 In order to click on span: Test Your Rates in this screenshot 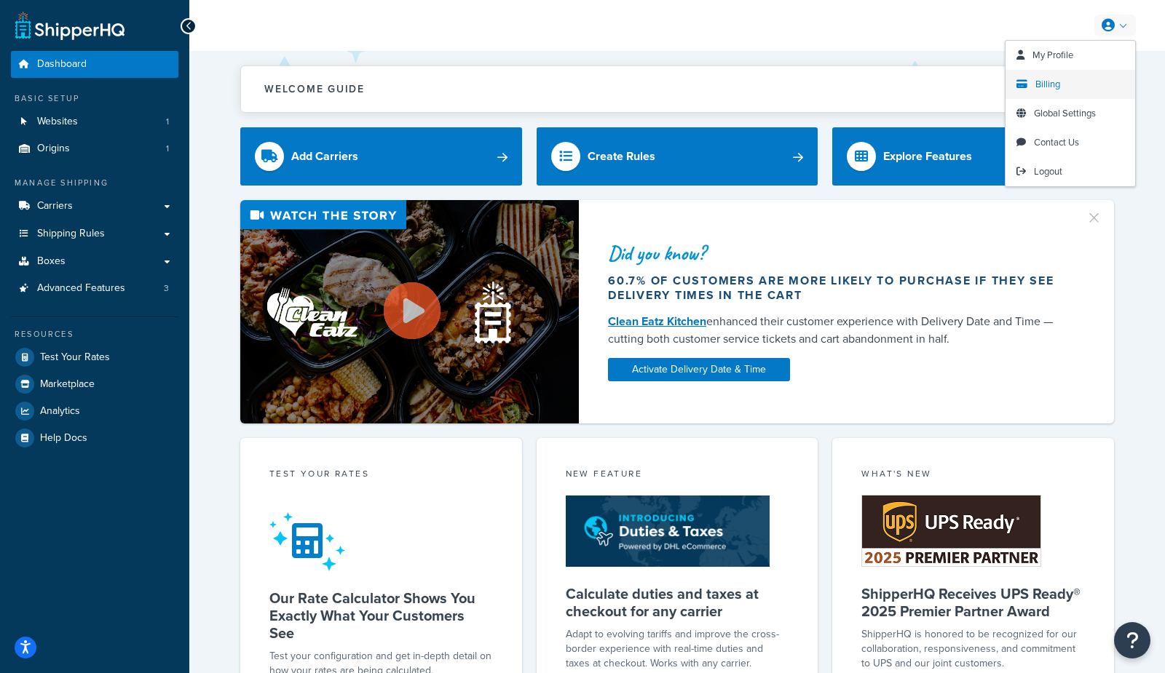, I will do `click(75, 357)`.